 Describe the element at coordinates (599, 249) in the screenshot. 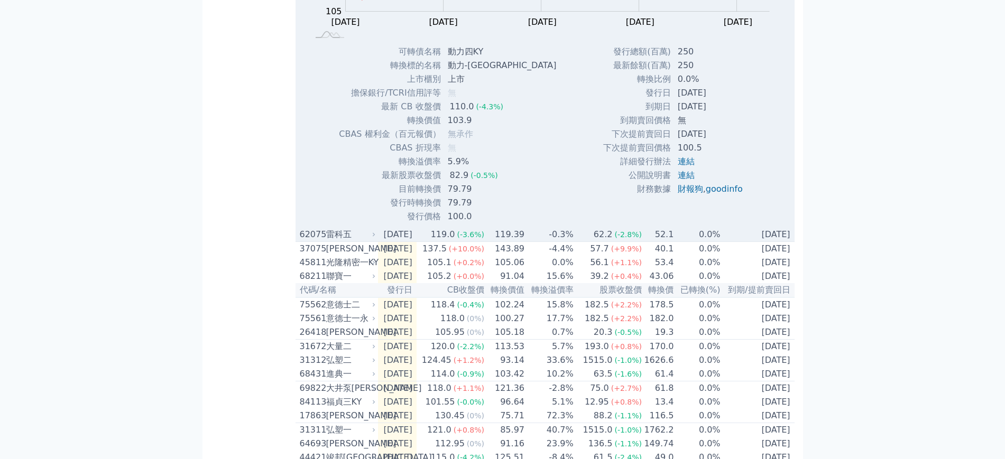

I see `div: 57.7` at that location.